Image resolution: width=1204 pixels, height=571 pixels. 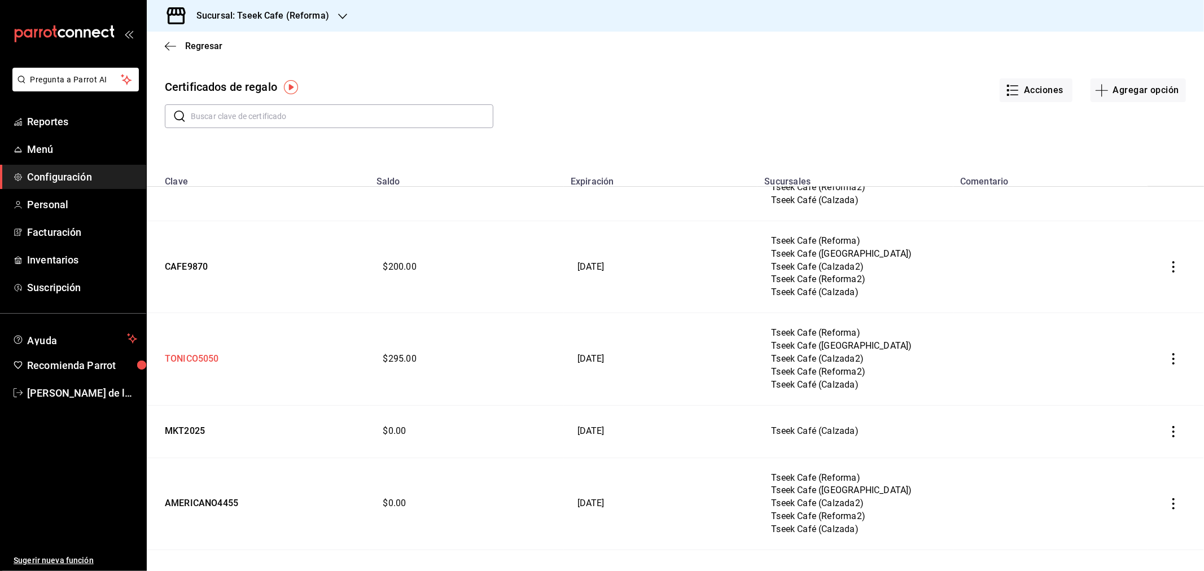 What do you see at coordinates (467, 359) in the screenshot?
I see `td: $295.00` at bounding box center [467, 359].